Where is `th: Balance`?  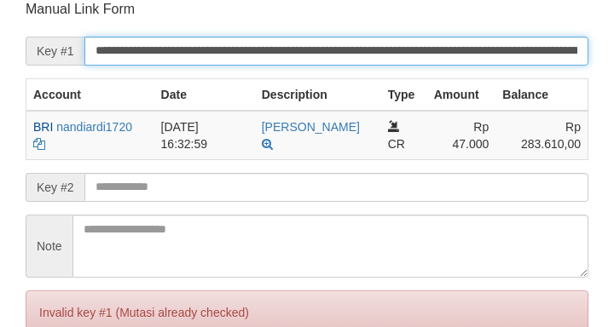
th: Balance is located at coordinates (541, 95).